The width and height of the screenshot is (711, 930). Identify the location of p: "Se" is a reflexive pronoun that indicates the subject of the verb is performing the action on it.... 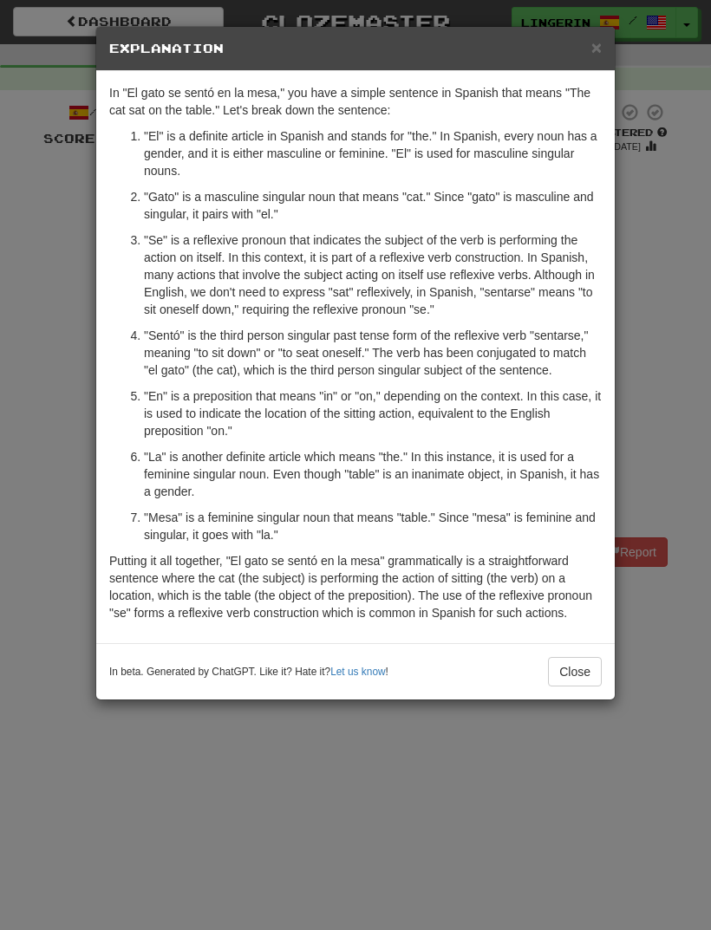
(373, 275).